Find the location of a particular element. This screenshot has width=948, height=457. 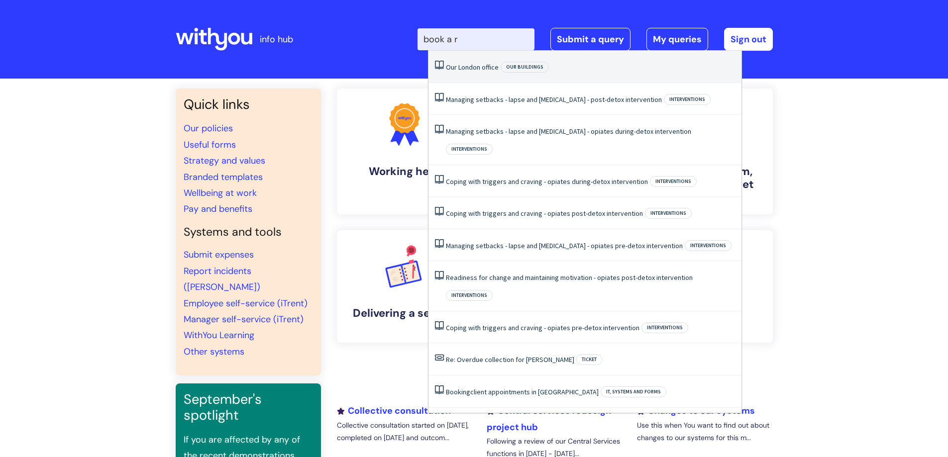

h4: Working here is located at coordinates (404, 172).